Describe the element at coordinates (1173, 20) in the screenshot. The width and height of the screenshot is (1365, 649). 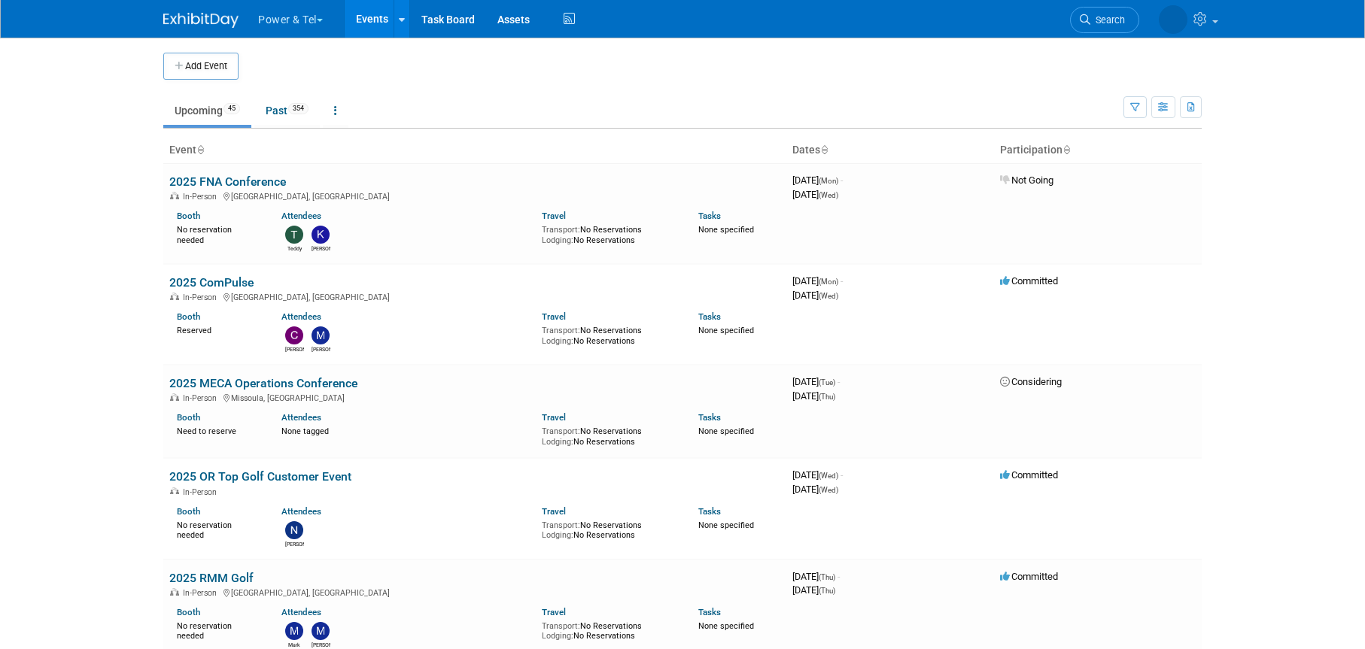
I see `img: Melissa Seibring` at that location.